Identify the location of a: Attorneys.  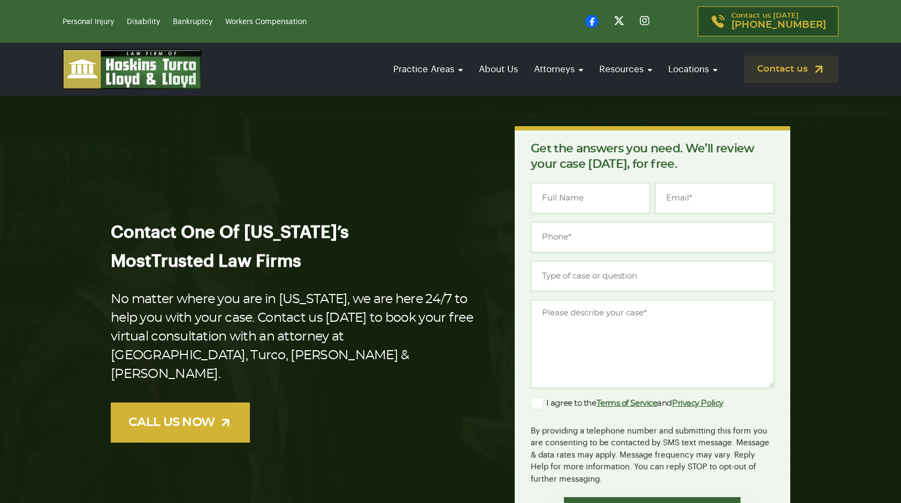
(558, 69).